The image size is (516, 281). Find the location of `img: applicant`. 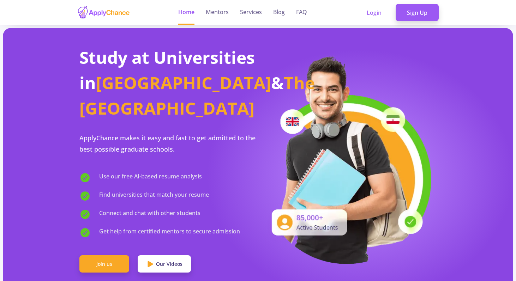

img: applicant is located at coordinates (347, 159).